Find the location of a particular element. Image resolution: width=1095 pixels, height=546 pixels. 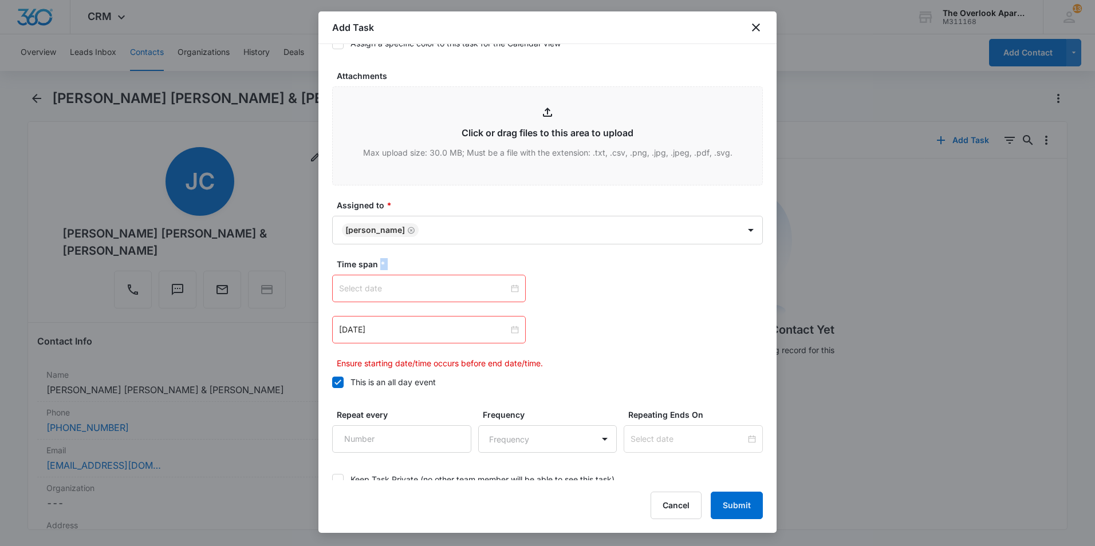

h1: Add Task is located at coordinates (353, 27).